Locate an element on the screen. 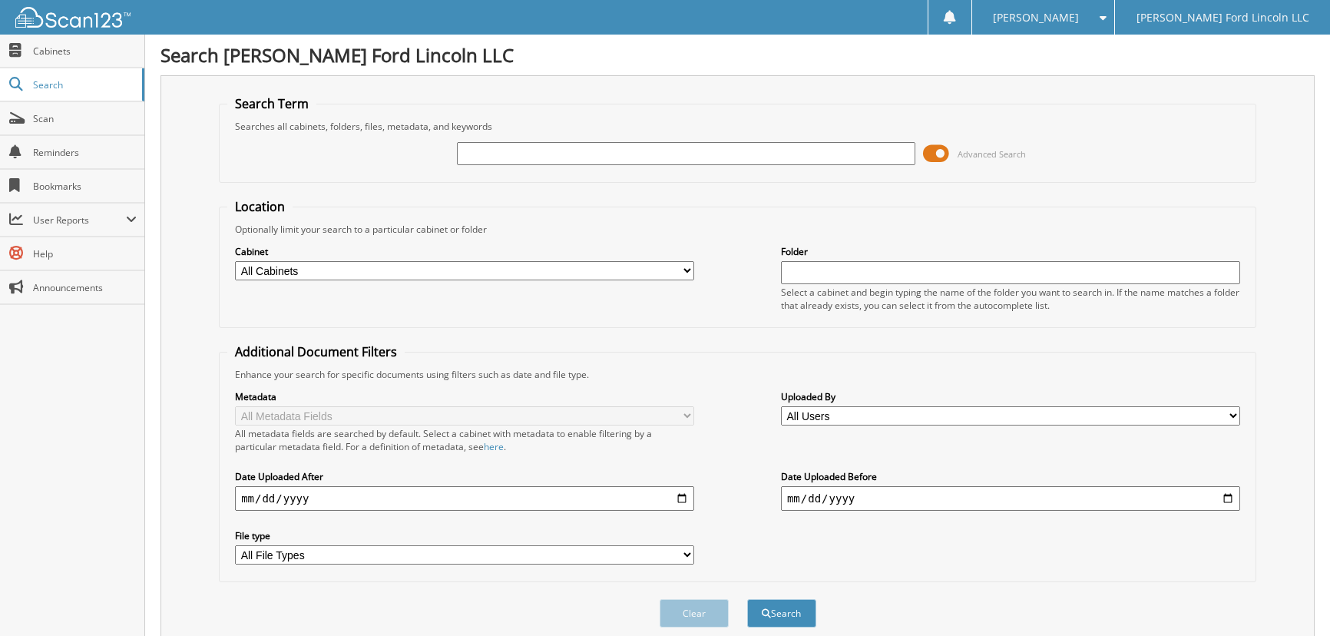 Image resolution: width=1330 pixels, height=636 pixels. div: Searches all cabinets, folders, files, metadata, and keywords is located at coordinates (737, 126).